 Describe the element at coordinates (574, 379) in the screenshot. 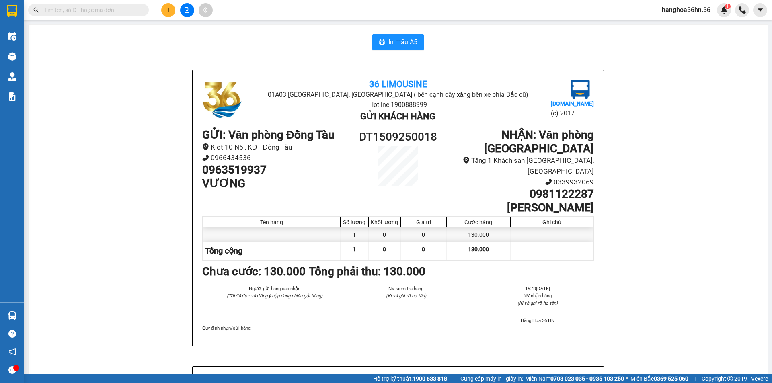

I see `span: Miền Nam` at that location.